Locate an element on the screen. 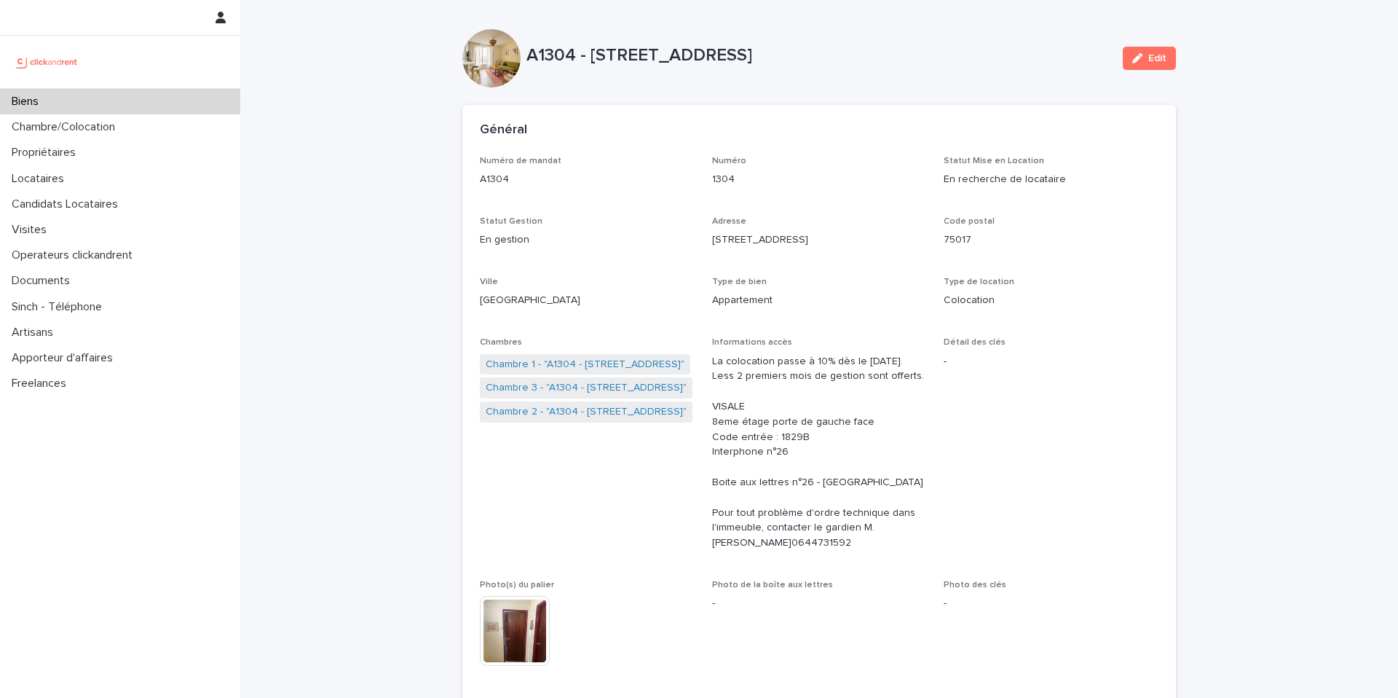 The image size is (1398, 698). ringoverc2c-84e06f14122c: Call with Ringover is located at coordinates (821, 542).